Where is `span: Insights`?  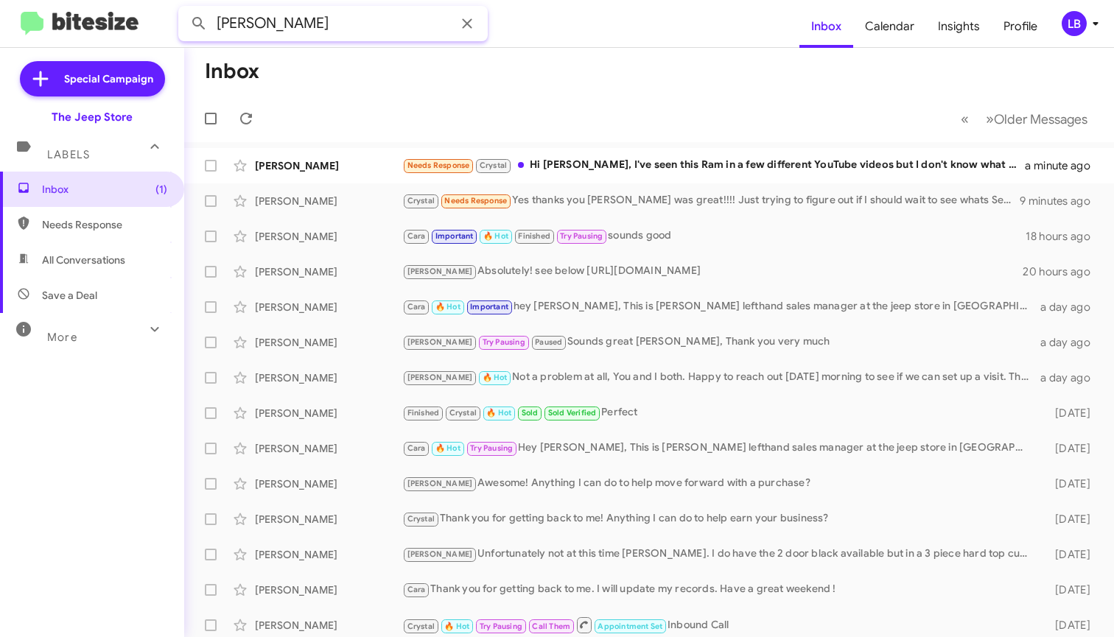
span: Insights is located at coordinates (959, 27).